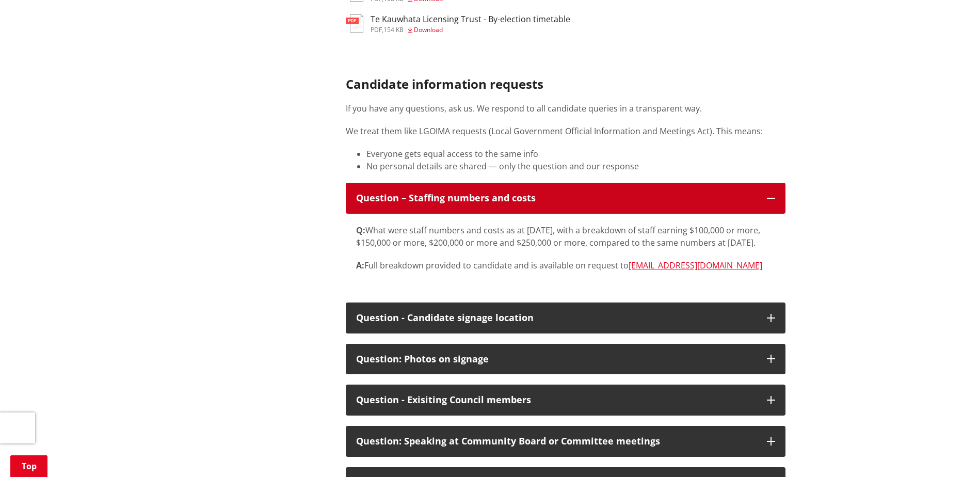 This screenshot has width=979, height=477. Describe the element at coordinates (393, 29) in the screenshot. I see `span: 154 KB` at that location.